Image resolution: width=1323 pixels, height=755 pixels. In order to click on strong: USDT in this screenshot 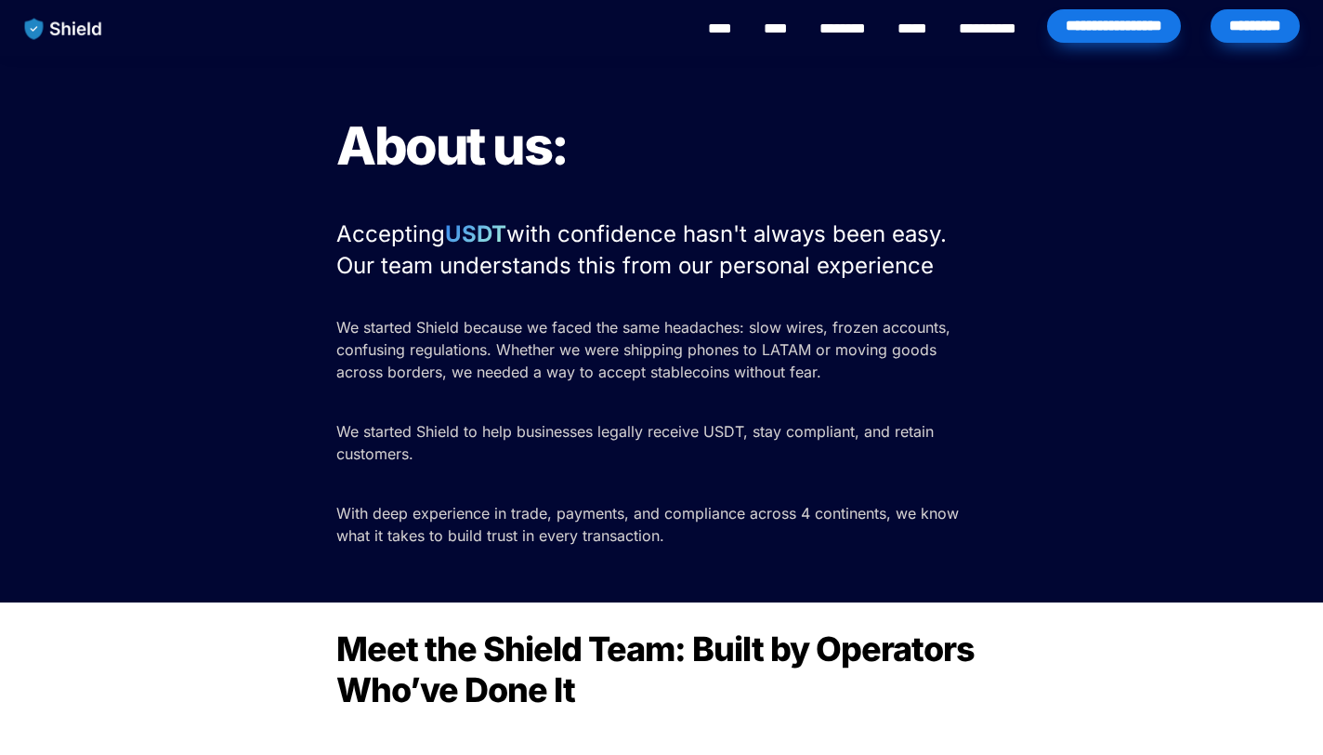, I will do `click(476, 233)`.